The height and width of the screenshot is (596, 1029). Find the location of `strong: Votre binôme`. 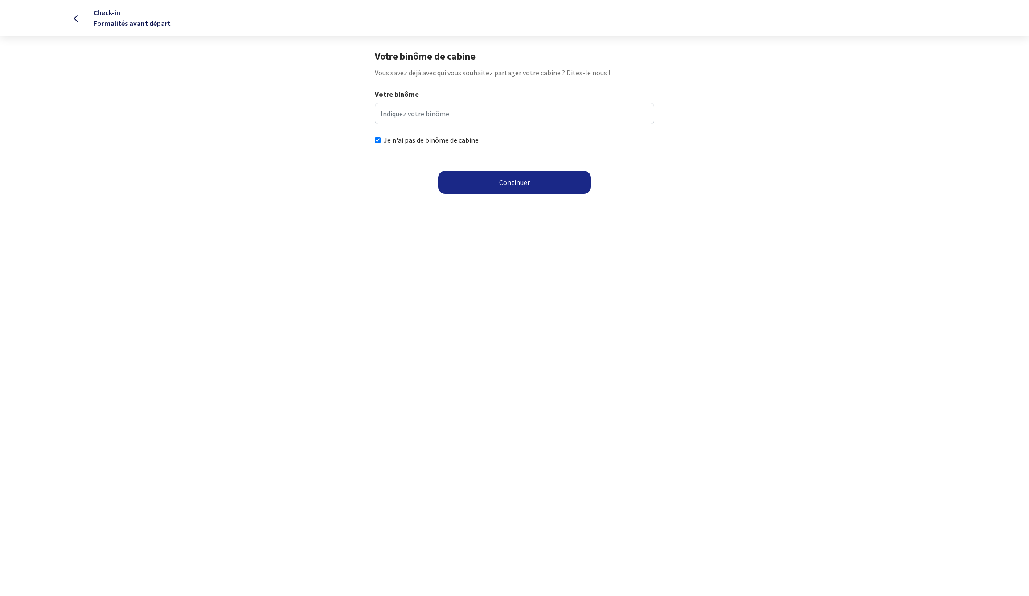

strong: Votre binôme is located at coordinates (396, 94).